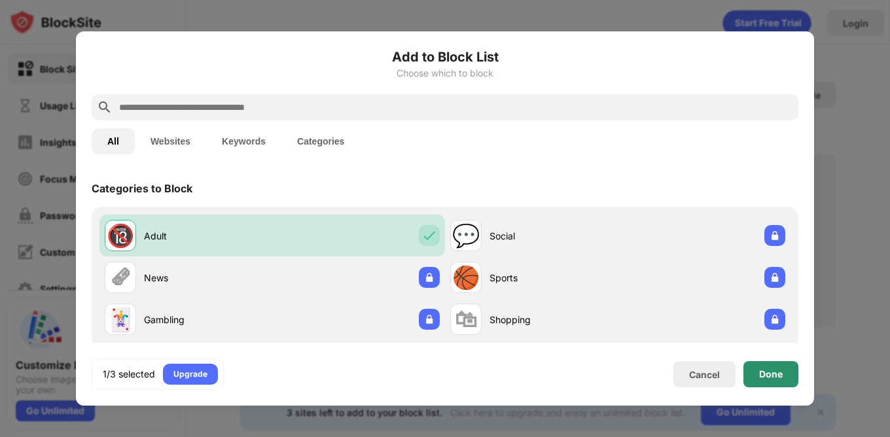  I want to click on button: Keywords, so click(243, 141).